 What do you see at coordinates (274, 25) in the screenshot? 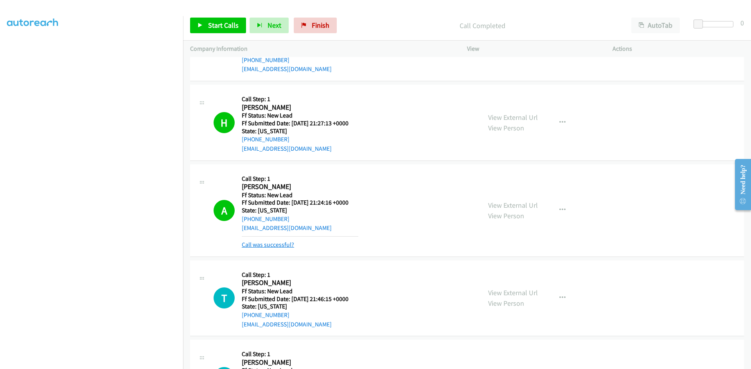
I see `span: Next` at bounding box center [274, 25].